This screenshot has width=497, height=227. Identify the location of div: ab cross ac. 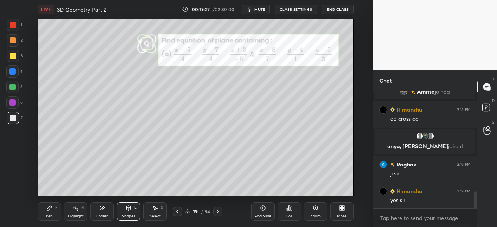
(430, 119).